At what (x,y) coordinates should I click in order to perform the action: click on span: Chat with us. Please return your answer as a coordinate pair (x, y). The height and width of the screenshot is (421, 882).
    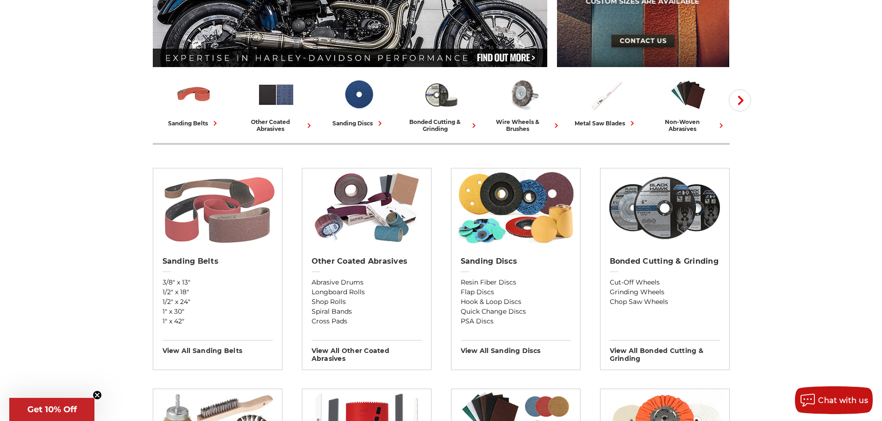
    Looking at the image, I should click on (843, 401).